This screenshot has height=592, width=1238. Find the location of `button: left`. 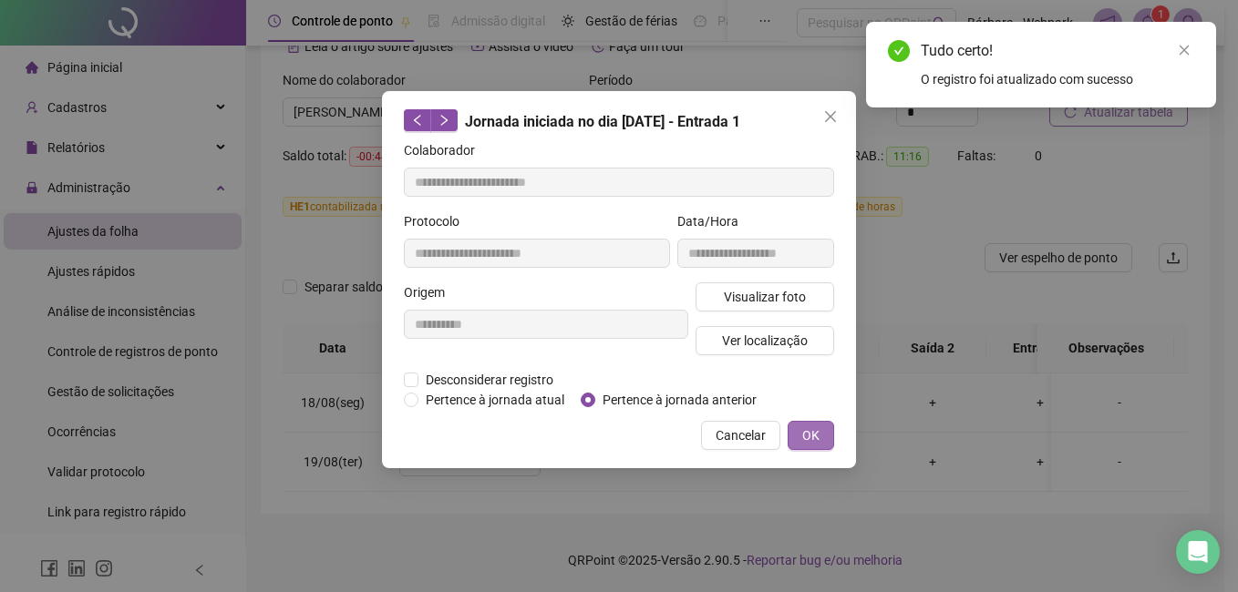

button: left is located at coordinates (417, 120).